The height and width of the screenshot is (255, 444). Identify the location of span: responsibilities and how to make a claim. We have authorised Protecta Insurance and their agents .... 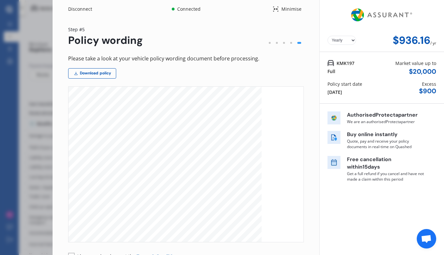
(165, 137).